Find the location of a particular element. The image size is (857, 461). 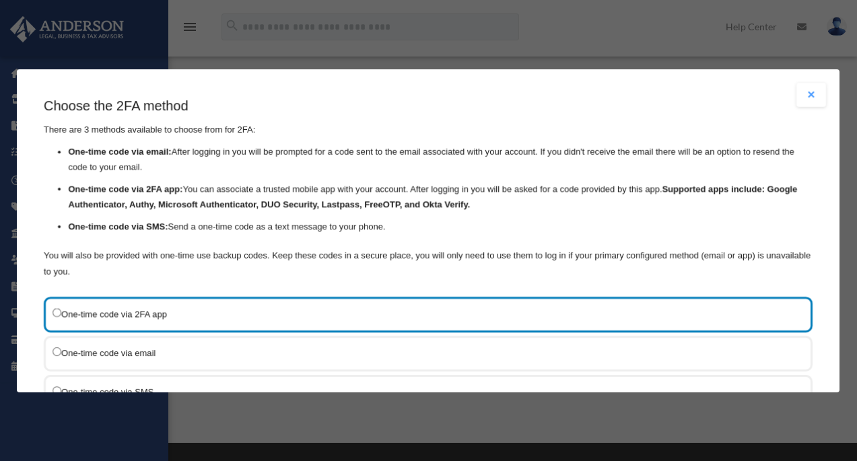

h3: Choose the 2FA method is located at coordinates (428, 106).